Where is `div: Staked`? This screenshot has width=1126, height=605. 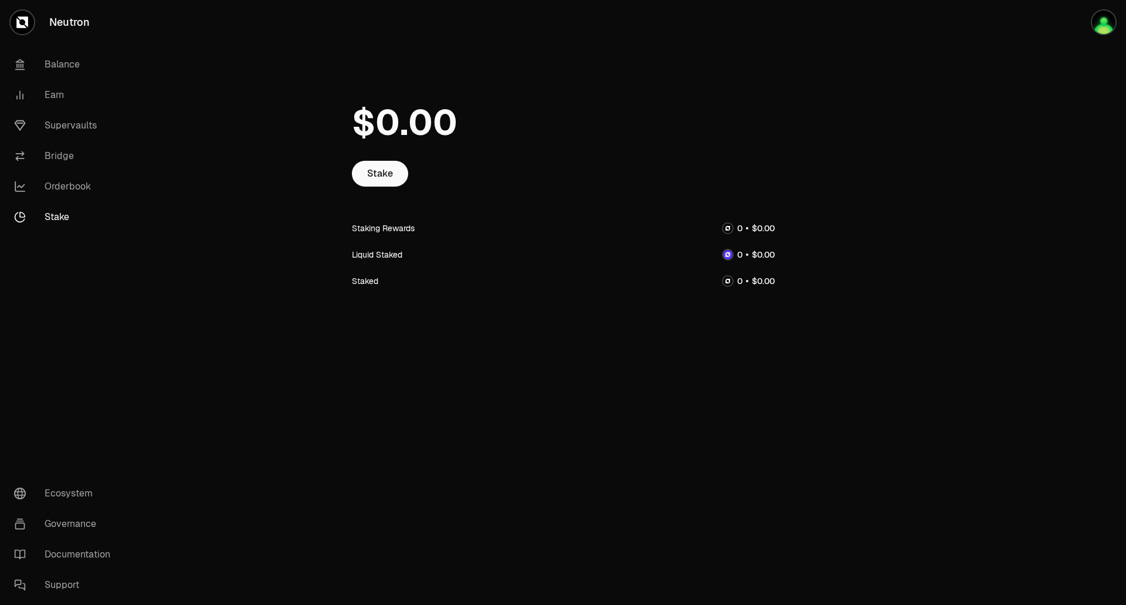 div: Staked is located at coordinates (365, 281).